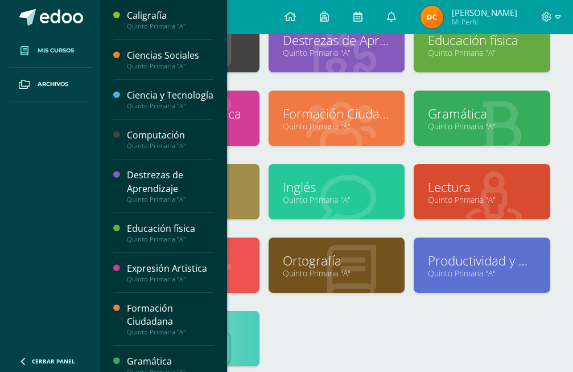  Describe the element at coordinates (482, 260) in the screenshot. I see `a: Productividad y Desarrollo` at that location.